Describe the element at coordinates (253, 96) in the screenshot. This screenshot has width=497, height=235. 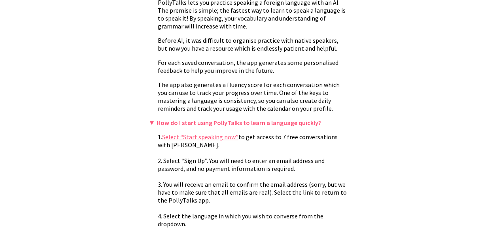
I see `p: The app also generates a fluency score for each conversation which you can use to track your prog...` at that location.